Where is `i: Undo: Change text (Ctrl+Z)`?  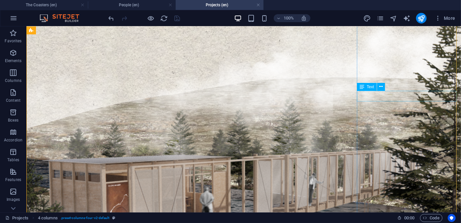 i: Undo: Change text (Ctrl+Z) is located at coordinates (111, 18).